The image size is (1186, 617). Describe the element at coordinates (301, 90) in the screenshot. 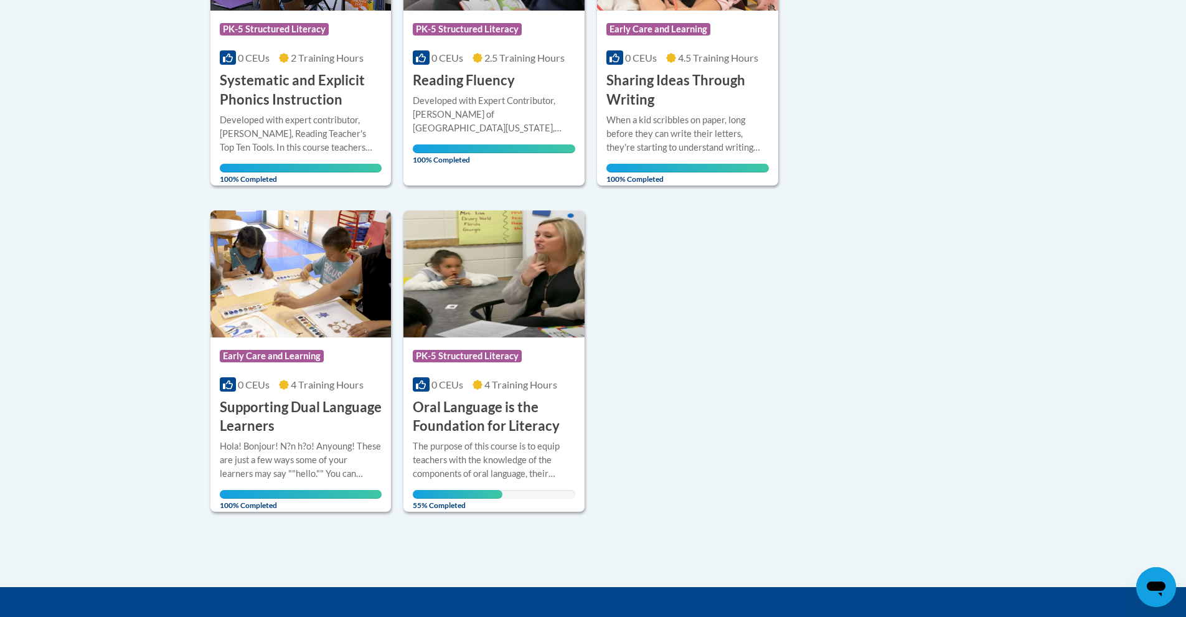

I see `h3: Systematic and Explicit Phonics Instruction` at that location.